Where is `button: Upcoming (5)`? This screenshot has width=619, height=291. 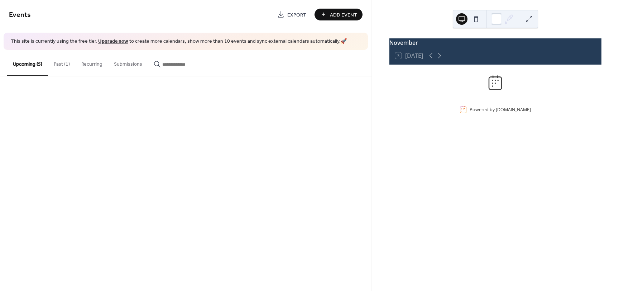 button: Upcoming (5) is located at coordinates (28, 63).